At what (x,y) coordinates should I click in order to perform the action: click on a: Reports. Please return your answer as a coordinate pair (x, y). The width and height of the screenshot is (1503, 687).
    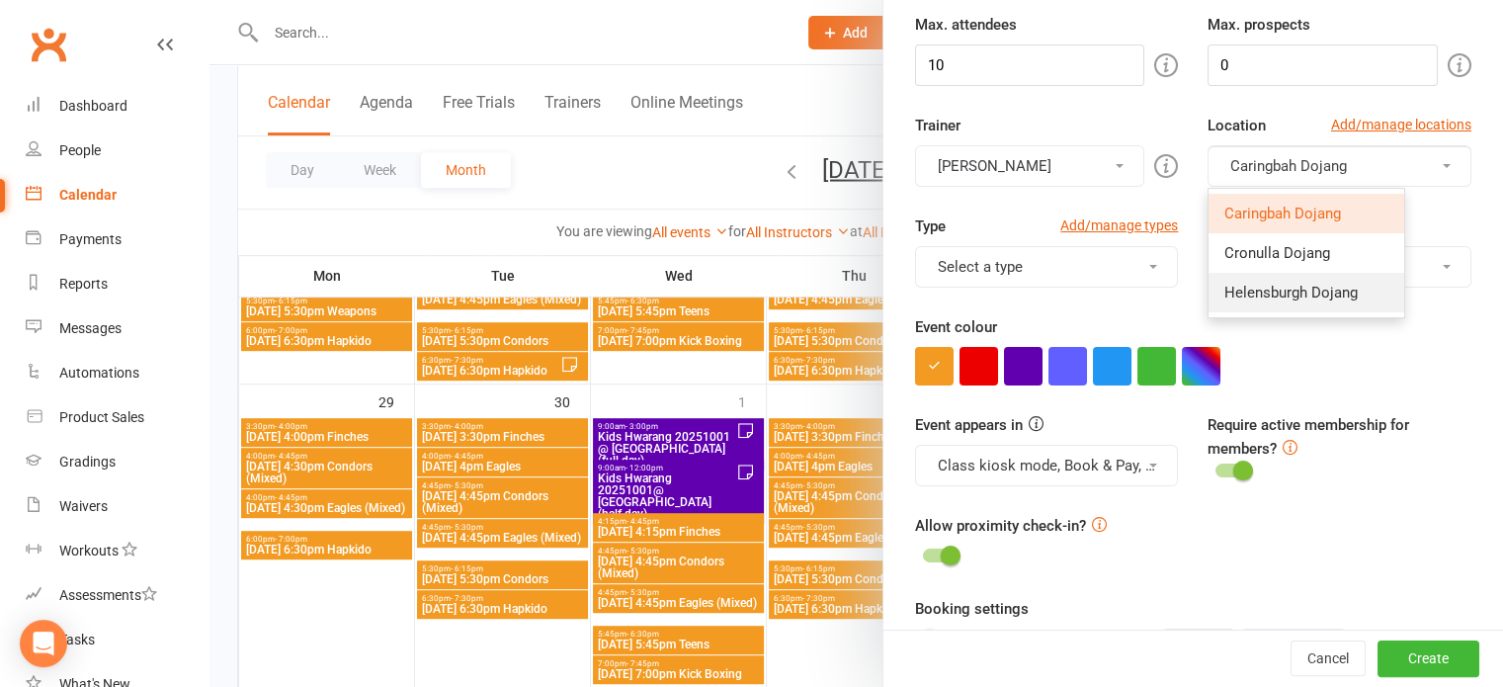
    Looking at the image, I should click on (117, 284).